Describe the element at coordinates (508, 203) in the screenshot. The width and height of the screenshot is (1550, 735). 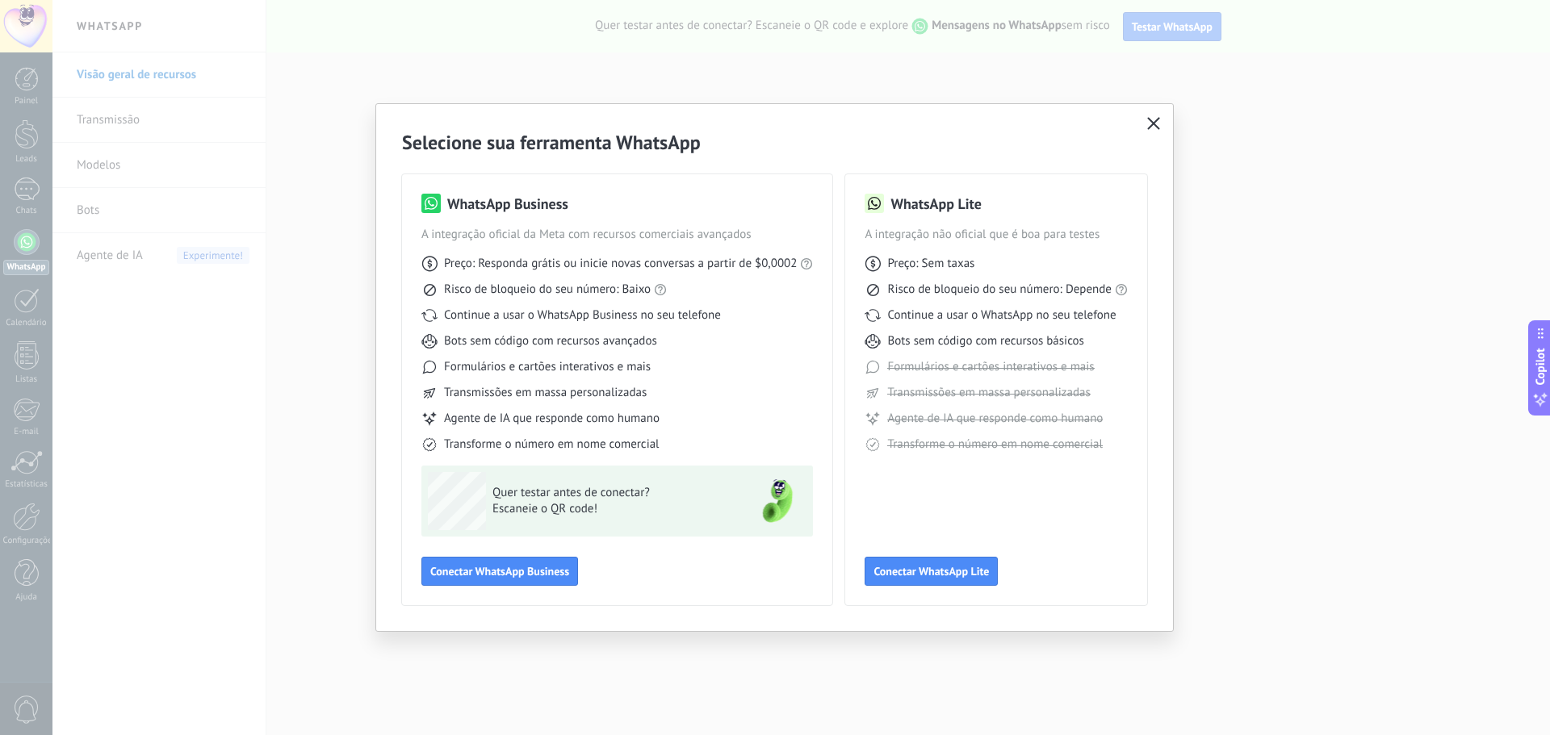
I see `h3: WhatsApp Business` at that location.